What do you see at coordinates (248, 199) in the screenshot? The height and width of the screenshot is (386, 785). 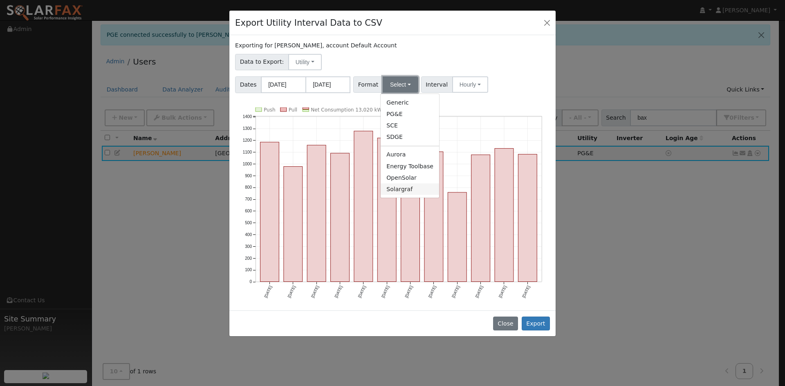 I see `text: 700` at bounding box center [248, 199].